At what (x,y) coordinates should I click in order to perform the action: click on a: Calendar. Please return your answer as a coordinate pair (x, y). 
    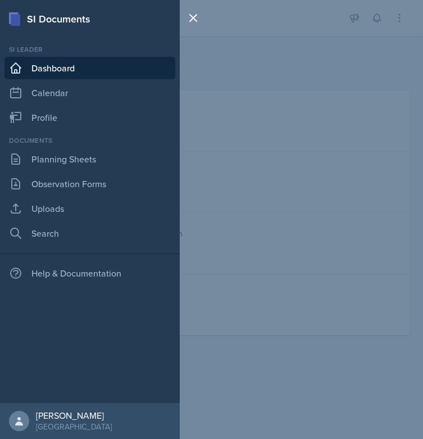
    Looking at the image, I should click on (90, 93).